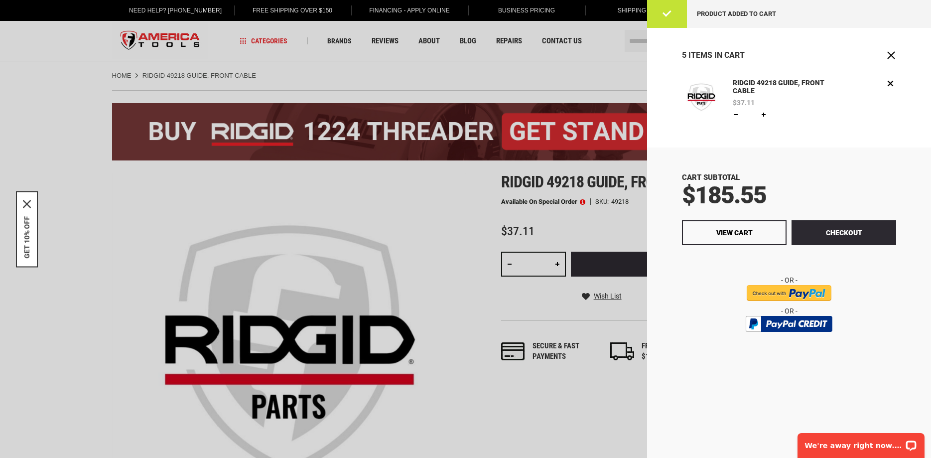 The image size is (931, 458). I want to click on span: 5, so click(684, 55).